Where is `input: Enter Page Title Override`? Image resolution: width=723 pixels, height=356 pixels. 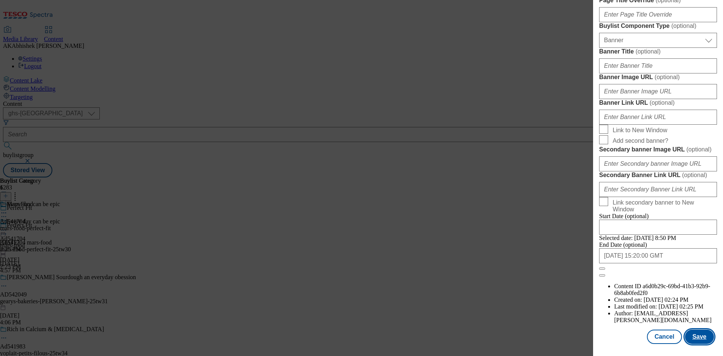
input: Enter Page Title Override is located at coordinates (658, 15).